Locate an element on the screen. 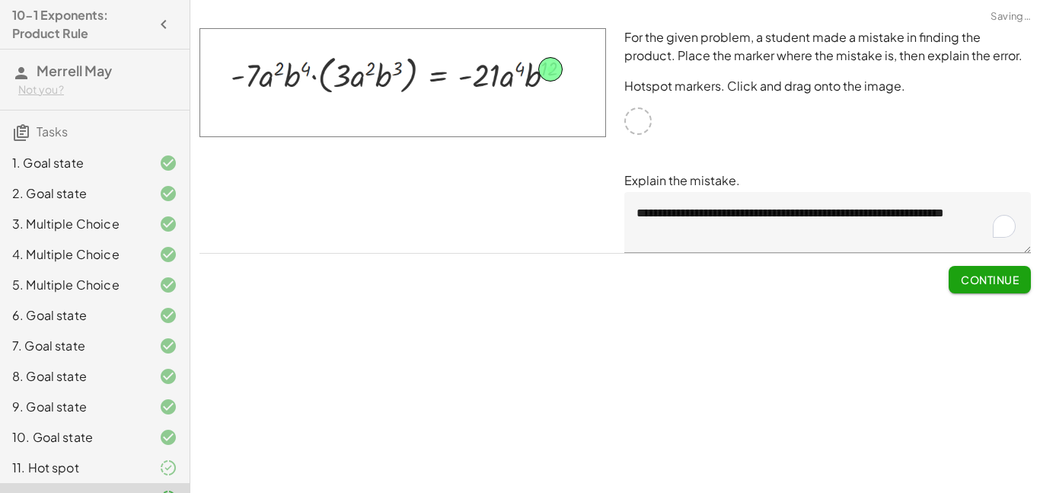  div: 6. Goal state is located at coordinates (73, 315).